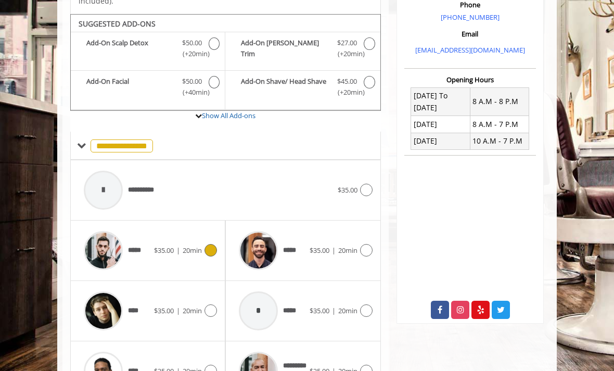 The image size is (614, 371). Describe the element at coordinates (131, 48) in the screenshot. I see `b: Add-On Scalp Detox` at that location.